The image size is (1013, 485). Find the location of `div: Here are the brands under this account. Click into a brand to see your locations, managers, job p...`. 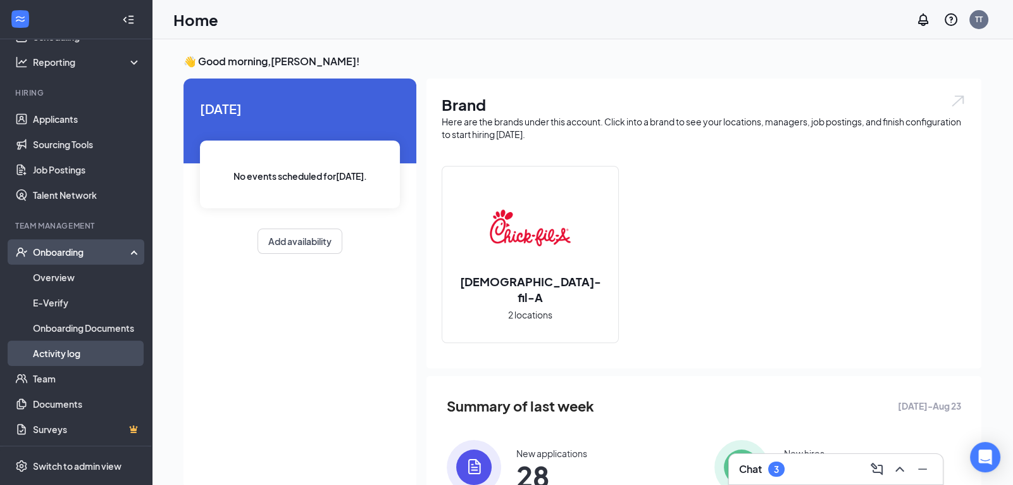

div: Here are the brands under this account. Click into a brand to see your locations, managers, job p... is located at coordinates (704, 128).